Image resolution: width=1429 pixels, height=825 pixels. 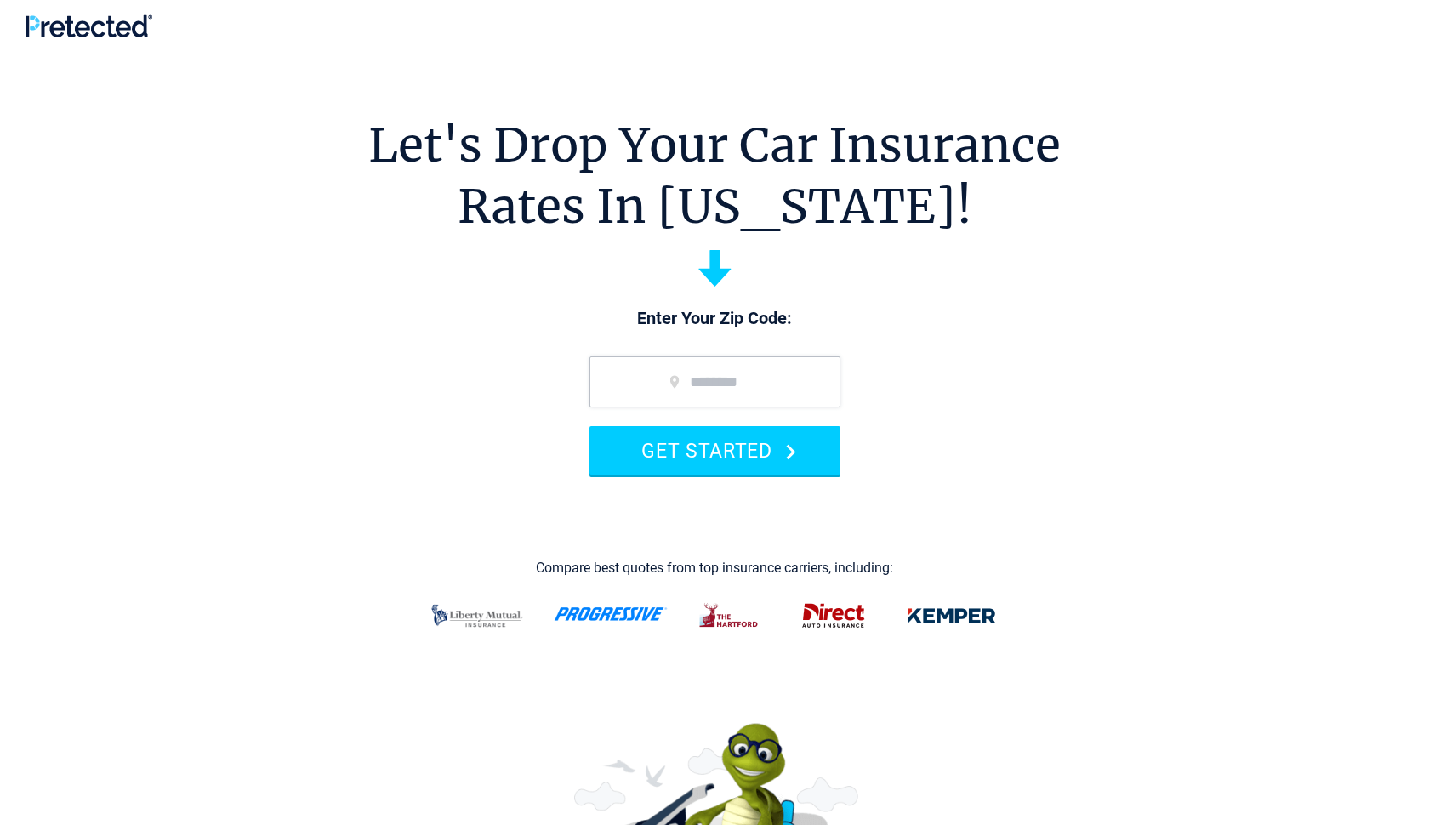 What do you see at coordinates (715, 568) in the screenshot?
I see `div: Compare best quotes from top insurance carriers, including:` at bounding box center [715, 568].